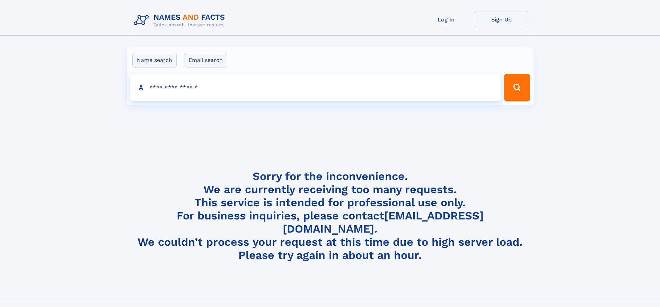 The height and width of the screenshot is (307, 660). I want to click on a: Log In, so click(446, 19).